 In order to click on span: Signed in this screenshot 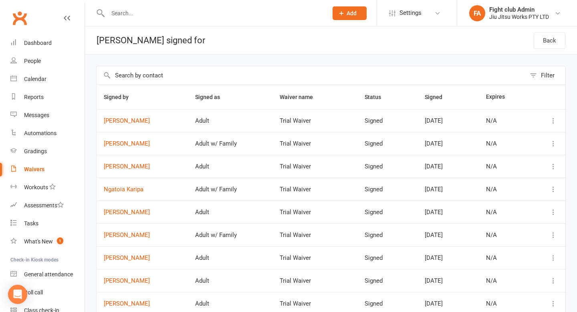, I will do `click(438, 97)`.